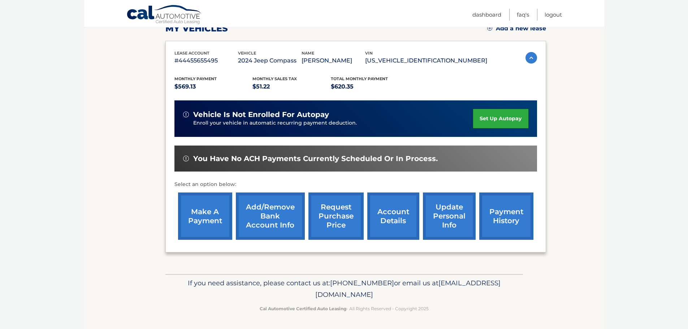  I want to click on a: FAQ's, so click(523, 14).